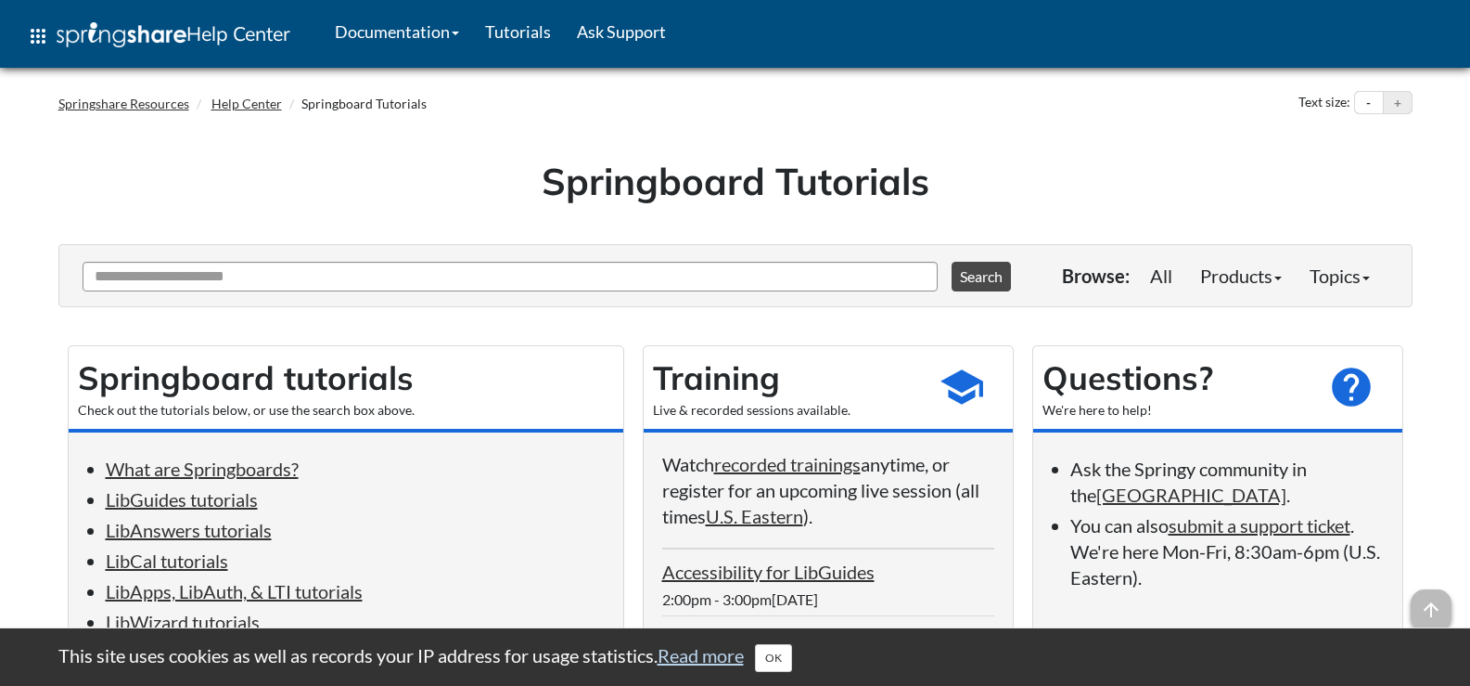 This screenshot has height=686, width=1470. Describe the element at coordinates (397, 32) in the screenshot. I see `a: Documentation` at that location.